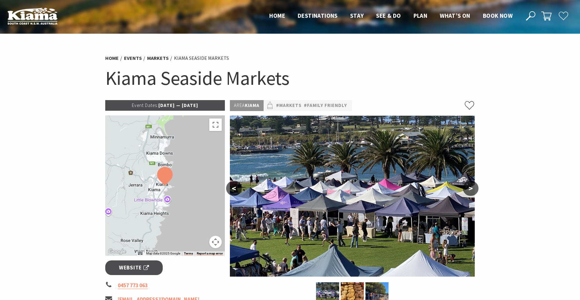  I want to click on a: Home, so click(112, 58).